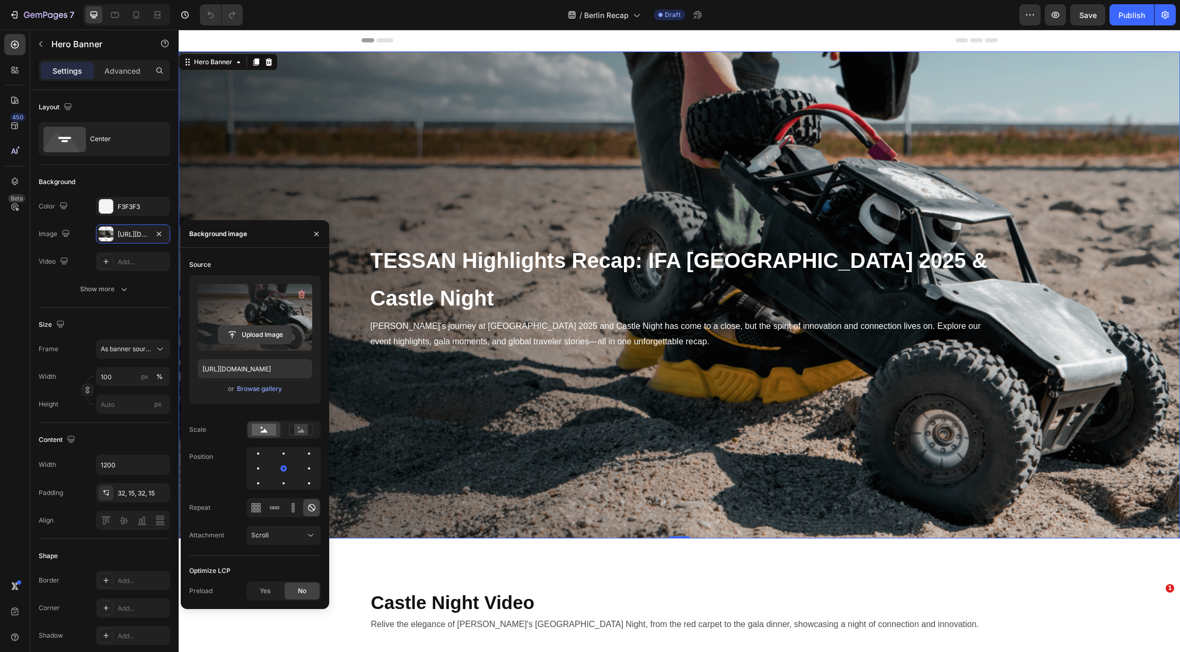 Image resolution: width=1180 pixels, height=652 pixels. I want to click on button: Publish, so click(1132, 15).